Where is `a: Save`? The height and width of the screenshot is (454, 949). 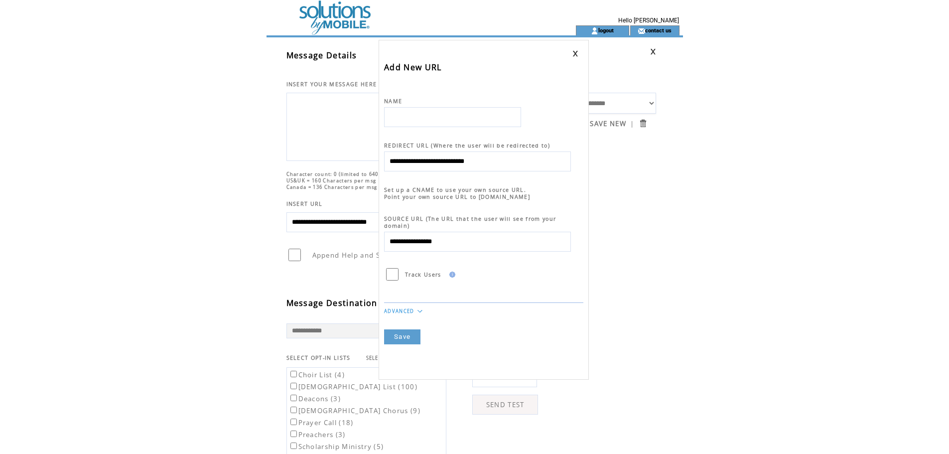 a: Save is located at coordinates (402, 337).